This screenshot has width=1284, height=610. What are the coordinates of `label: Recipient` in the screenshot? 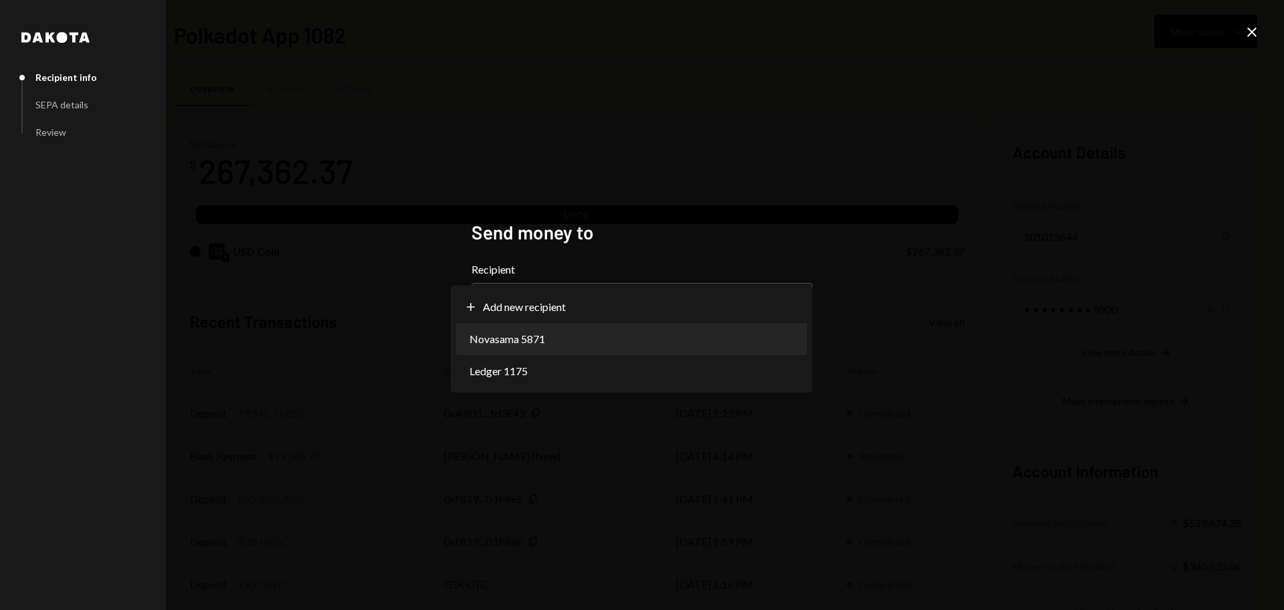 It's located at (642, 269).